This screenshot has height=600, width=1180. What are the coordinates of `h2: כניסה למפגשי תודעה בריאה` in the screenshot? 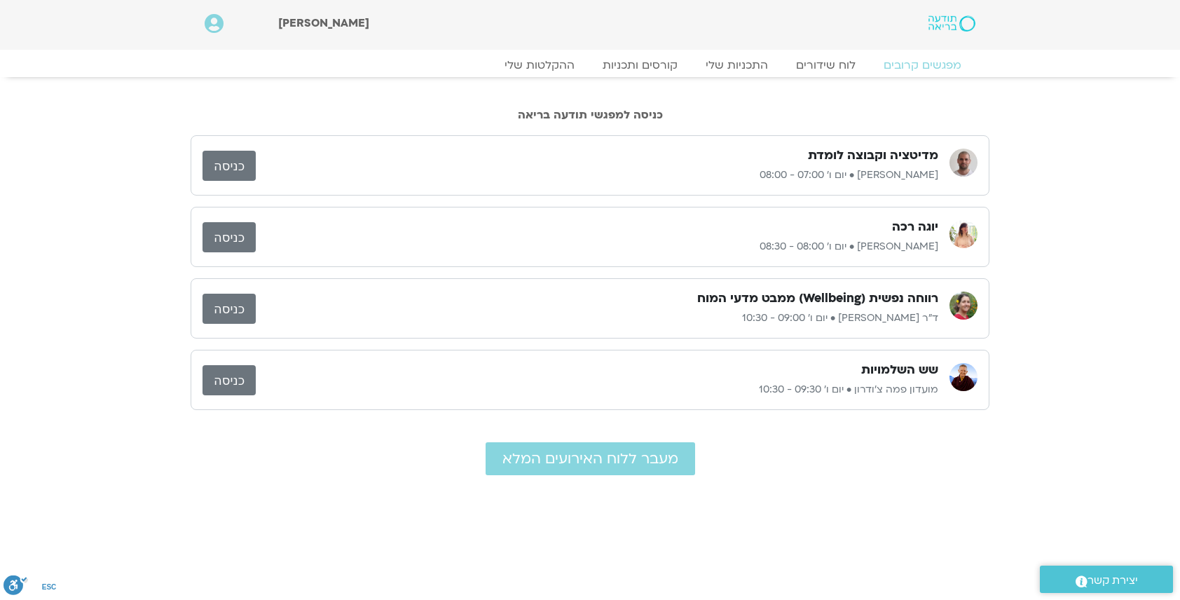 It's located at (590, 115).